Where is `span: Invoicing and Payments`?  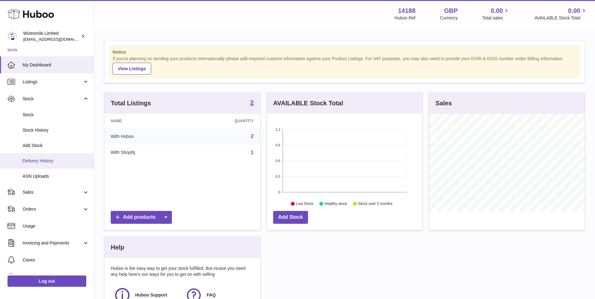 span: Invoicing and Payments is located at coordinates (52, 243).